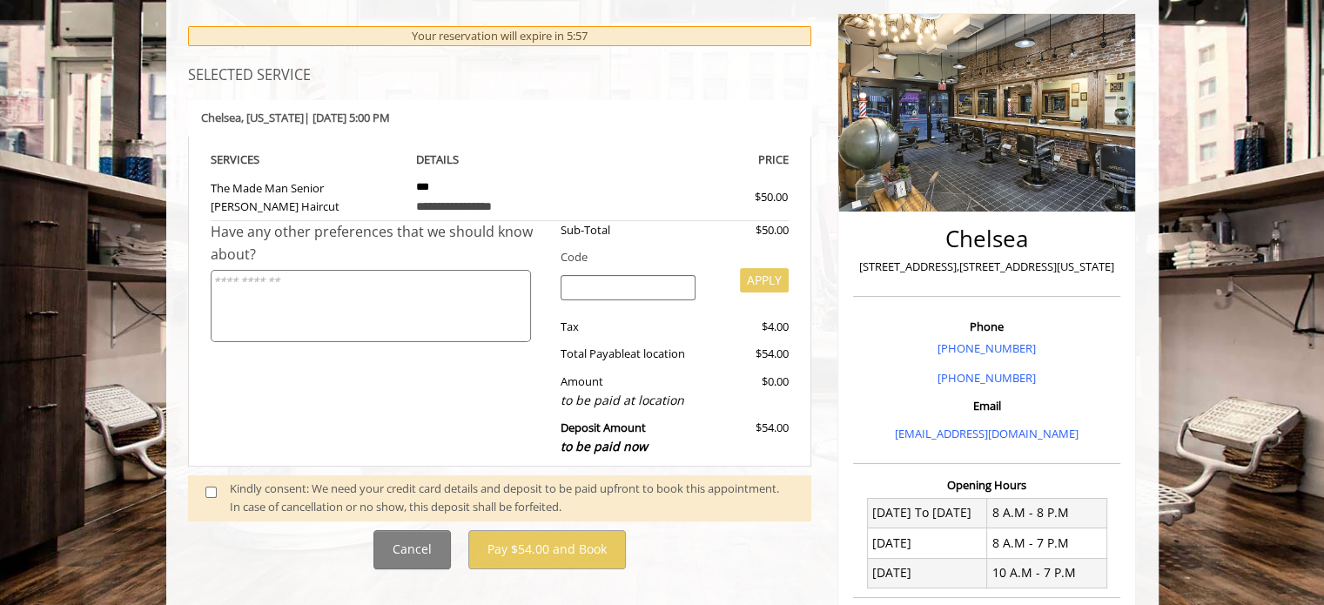 The height and width of the screenshot is (605, 1324). Describe the element at coordinates (1048, 573) in the screenshot. I see `td: 10 A.M - 7 P.M` at that location.